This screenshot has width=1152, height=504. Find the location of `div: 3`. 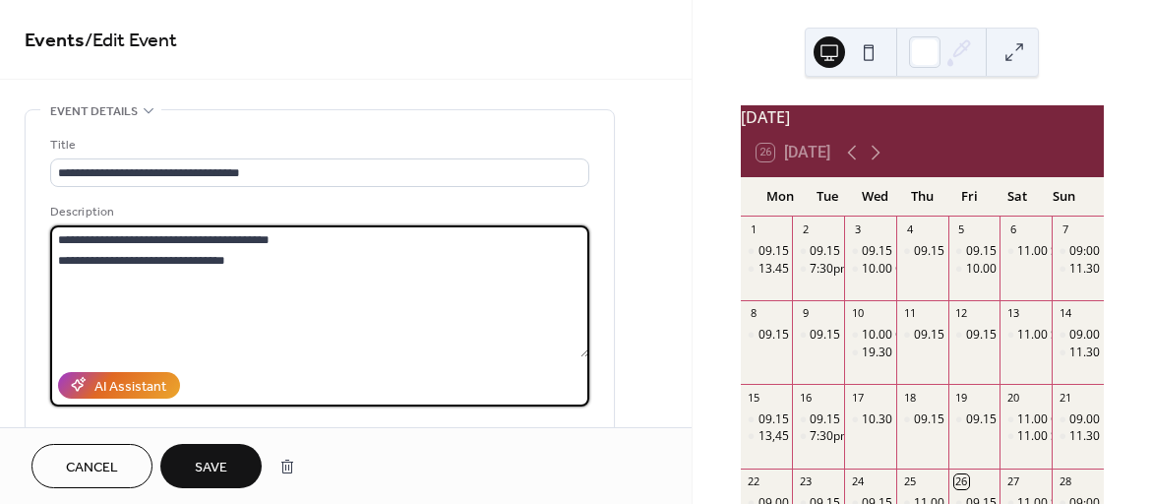

div: 3 is located at coordinates (857, 229).